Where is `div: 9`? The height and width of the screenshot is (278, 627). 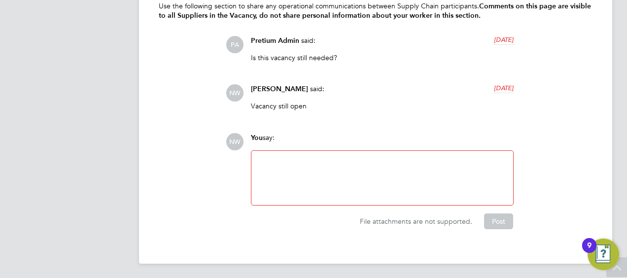
div: 9 is located at coordinates (589, 252).